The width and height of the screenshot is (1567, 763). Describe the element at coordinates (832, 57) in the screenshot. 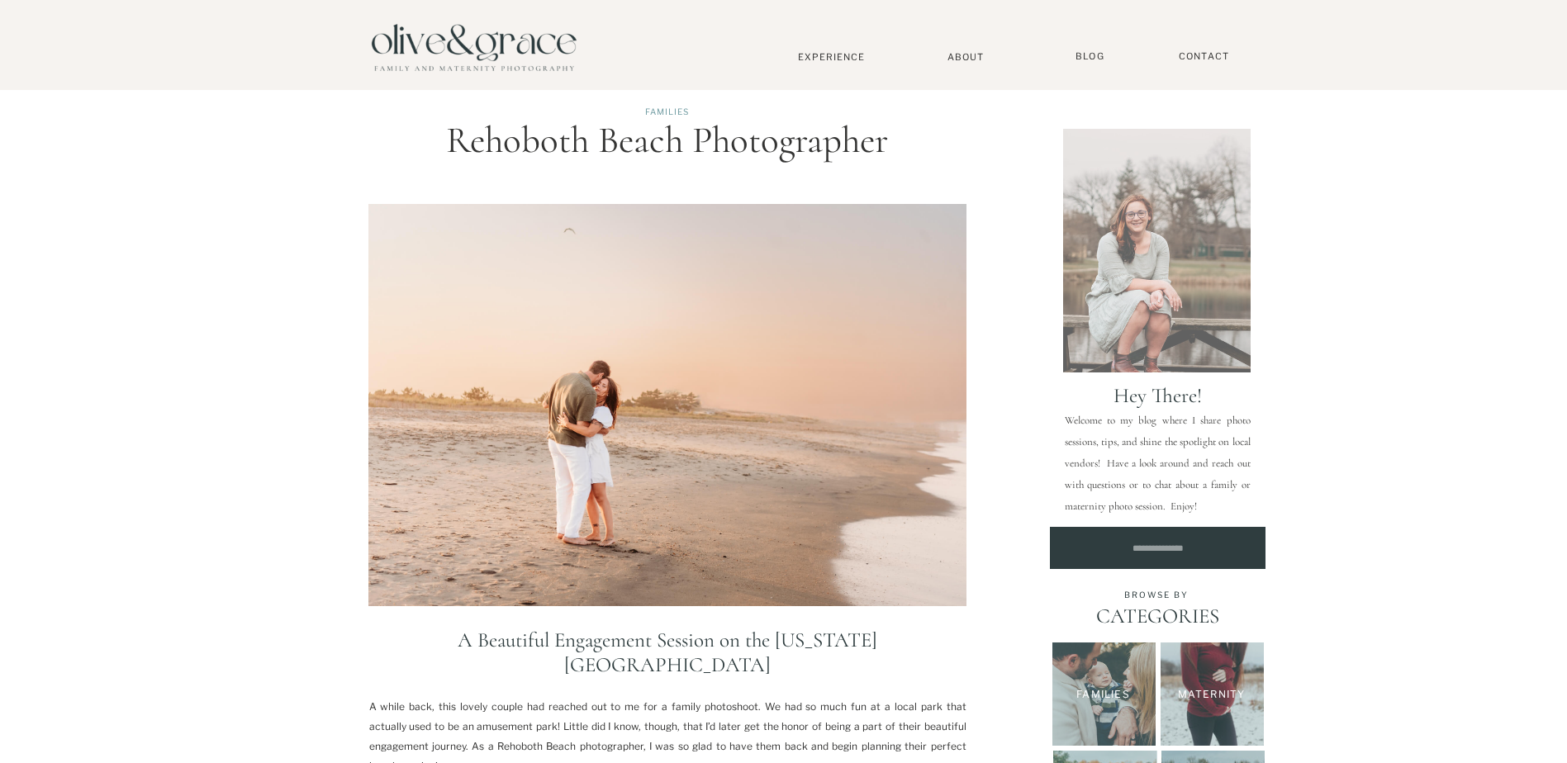

I see `nav: Experience` at that location.